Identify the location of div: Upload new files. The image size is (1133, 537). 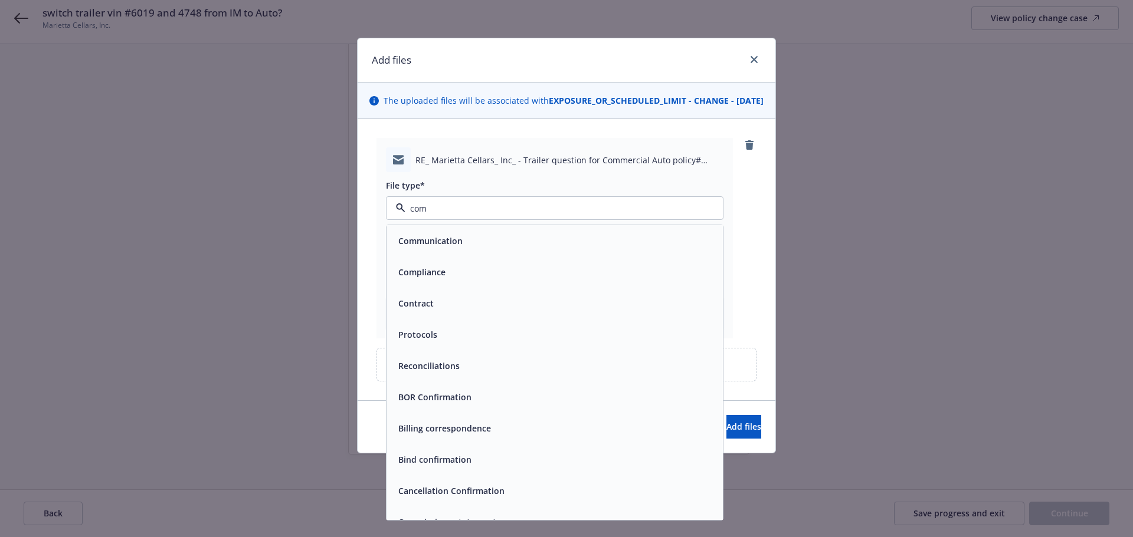
(566, 365).